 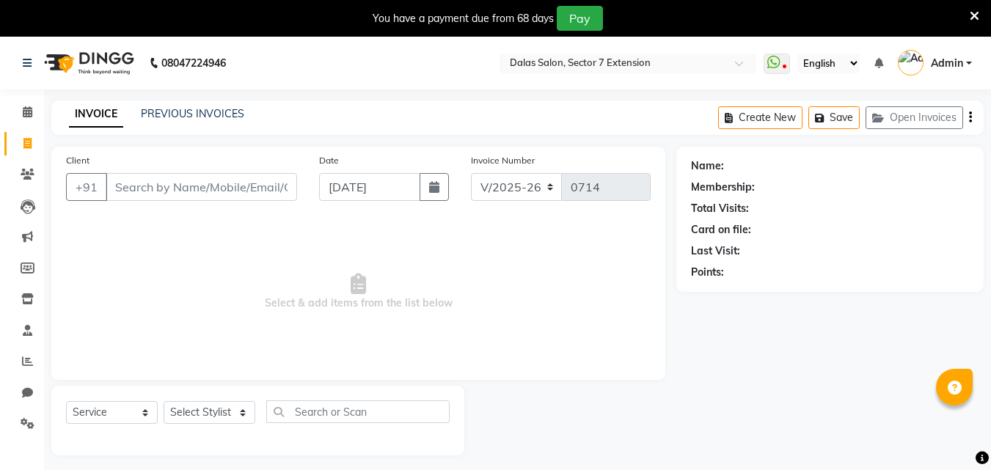 What do you see at coordinates (760, 117) in the screenshot?
I see `button: Create New` at bounding box center [760, 117].